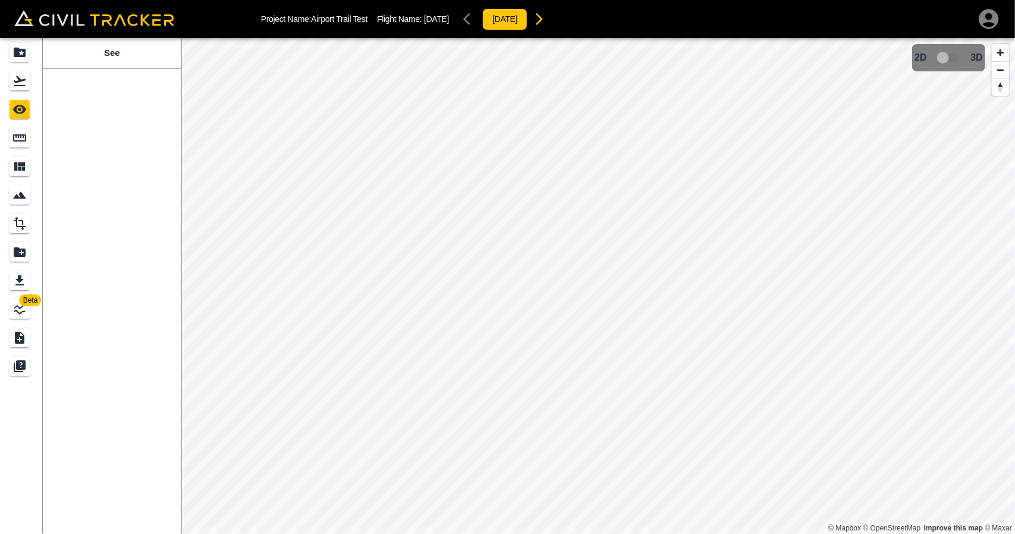 Image resolution: width=1015 pixels, height=534 pixels. What do you see at coordinates (892, 528) in the screenshot?
I see `a: OpenStreetMap` at bounding box center [892, 528].